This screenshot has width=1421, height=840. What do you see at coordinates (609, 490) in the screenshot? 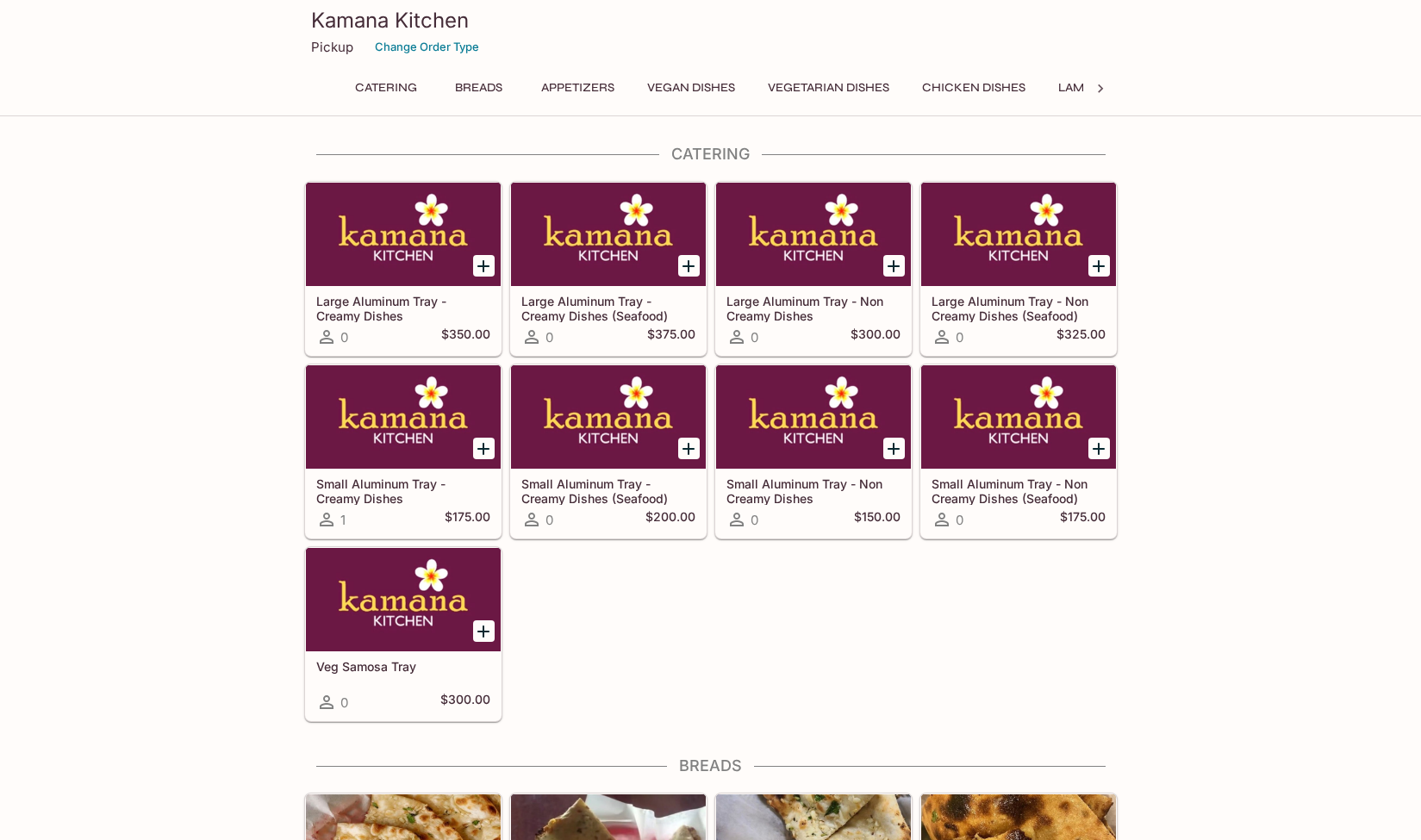
I see `h5: Small Aluminum Tray - Creamy Dishes (Seafood)` at bounding box center [609, 490].